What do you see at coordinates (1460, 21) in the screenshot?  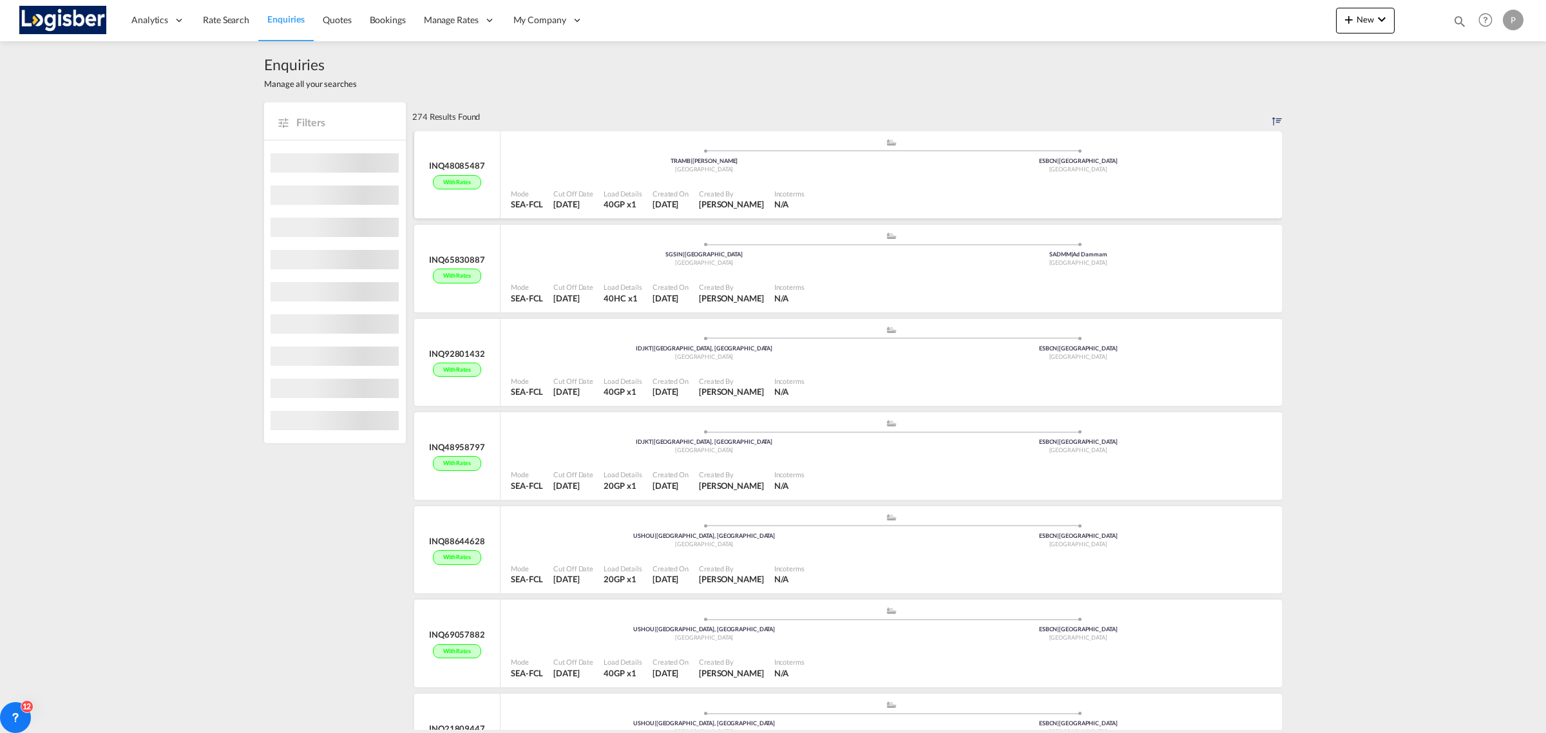 I see `md-icon: icon-magnify` at bounding box center [1460, 21].